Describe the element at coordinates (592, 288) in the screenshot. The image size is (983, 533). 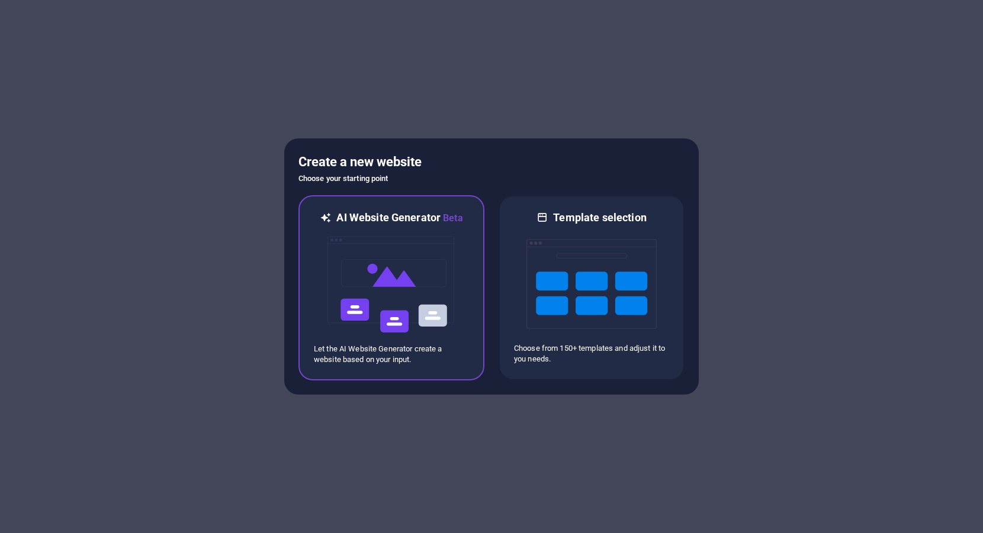
I see `div: Template selectionChoose from 150+ templates and adjust it to you needs.` at that location.